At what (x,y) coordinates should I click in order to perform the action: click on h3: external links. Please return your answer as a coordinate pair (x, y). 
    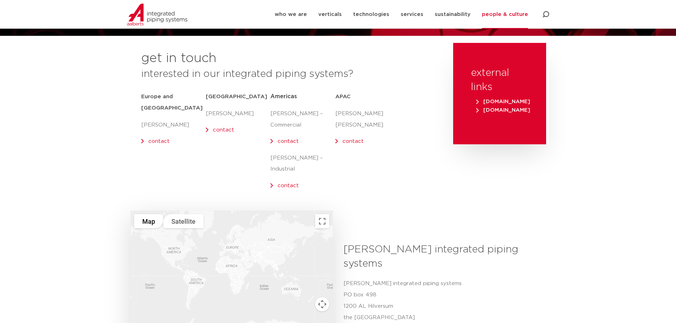
    Looking at the image, I should click on (500, 80).